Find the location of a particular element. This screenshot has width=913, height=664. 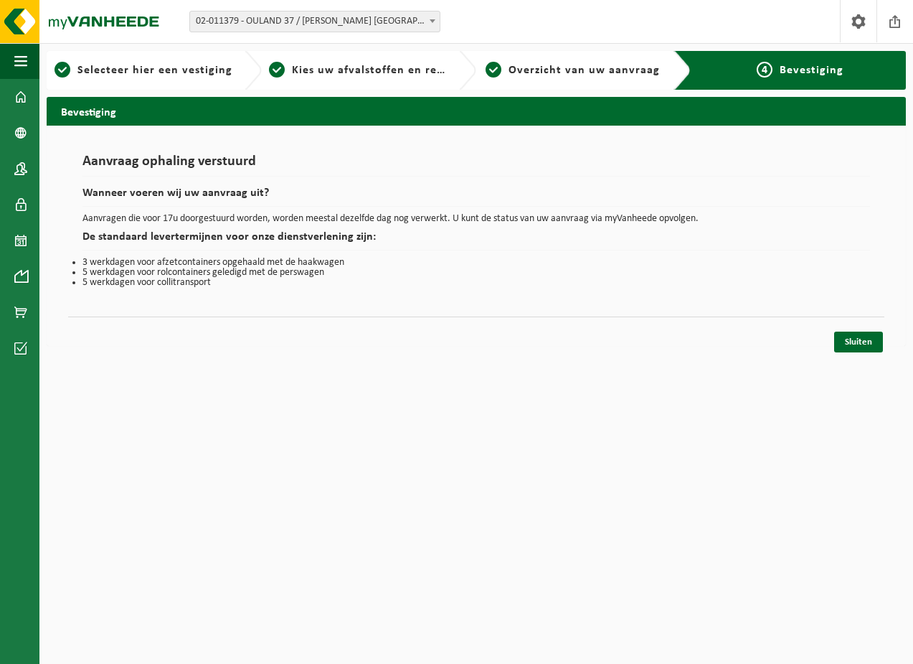

span: Kies uw afvalstoffen en recipiënten is located at coordinates (390, 70).